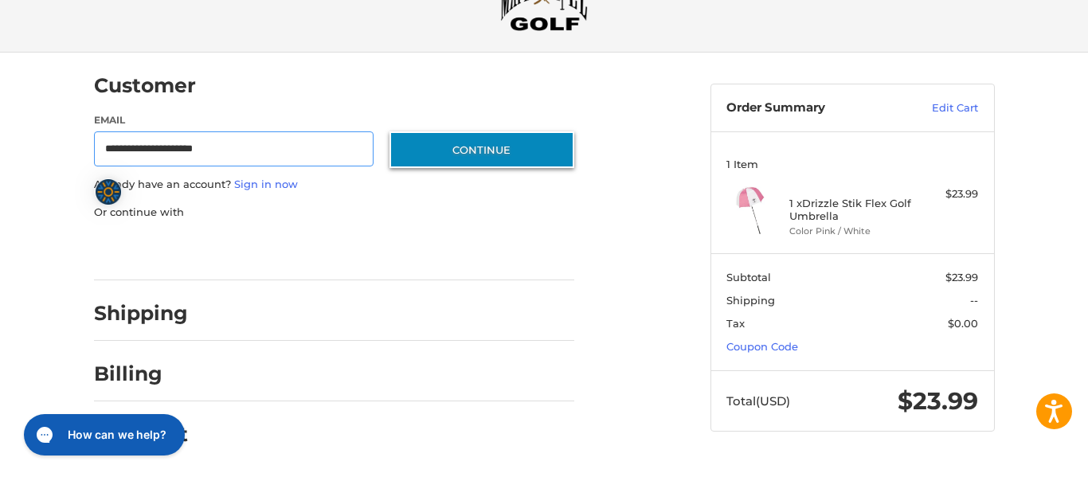 The image size is (1088, 477). What do you see at coordinates (482, 150) in the screenshot?
I see `button: Continue` at bounding box center [482, 150].